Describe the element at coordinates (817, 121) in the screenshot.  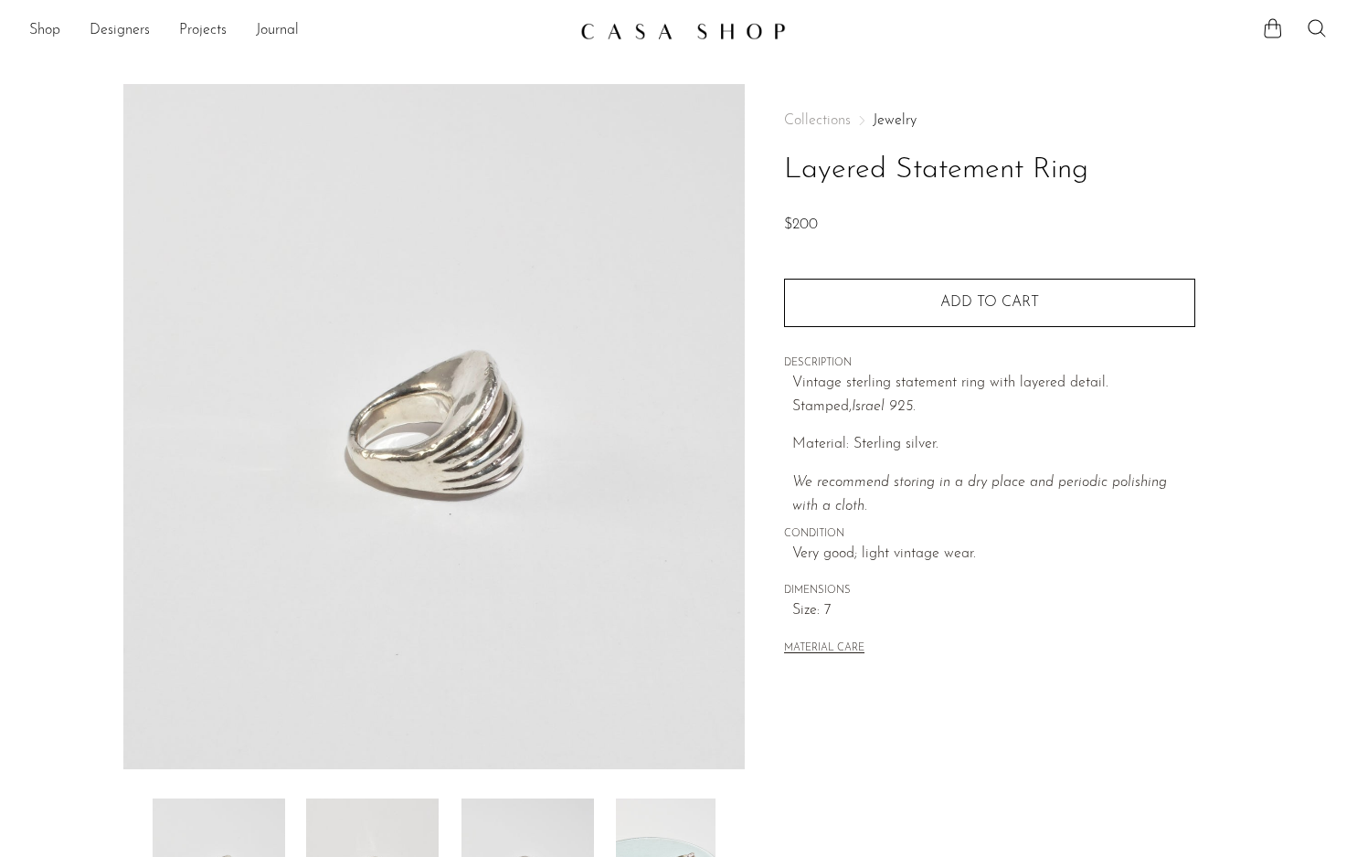
I see `span: Collections` at that location.